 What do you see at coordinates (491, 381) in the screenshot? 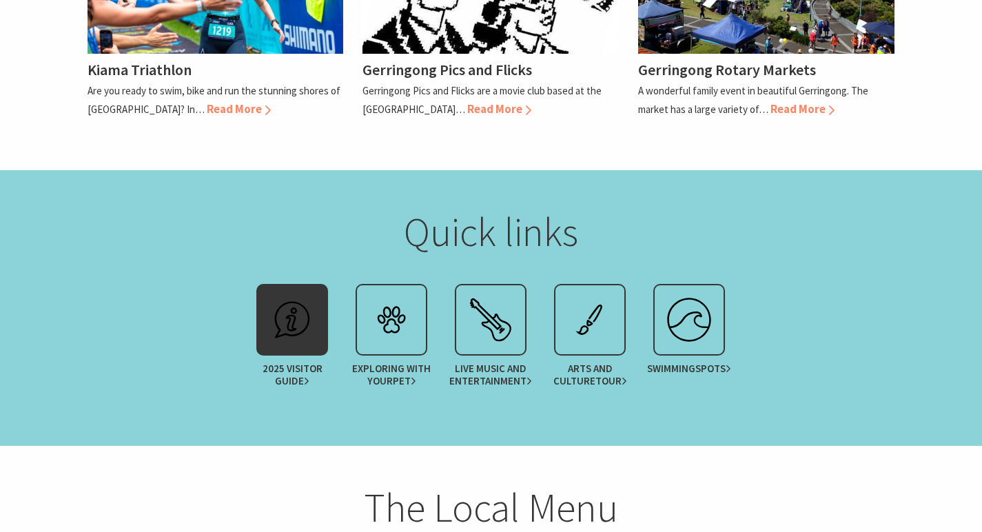
I see `span: Entertainment` at bounding box center [491, 381].